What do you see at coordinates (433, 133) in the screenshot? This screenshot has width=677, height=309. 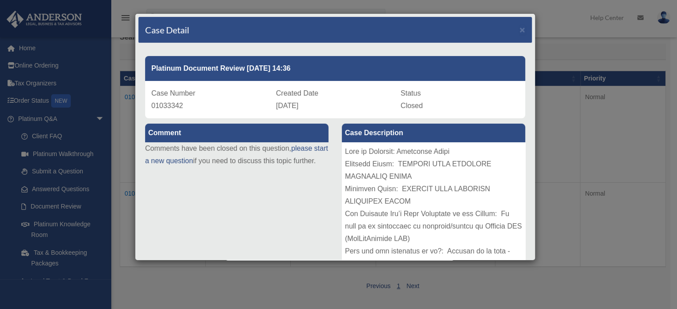 I see `label: Case Description` at bounding box center [433, 133].